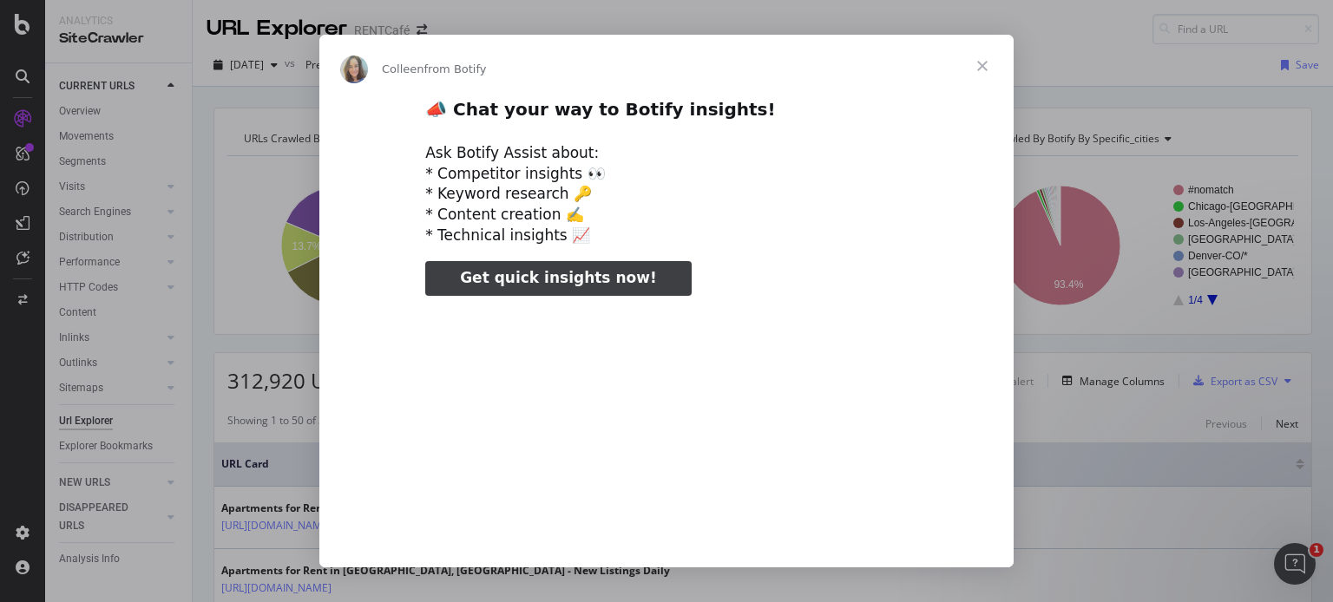 This screenshot has width=1333, height=602. What do you see at coordinates (558, 278) in the screenshot?
I see `span: Get quick insights now!` at bounding box center [558, 278].